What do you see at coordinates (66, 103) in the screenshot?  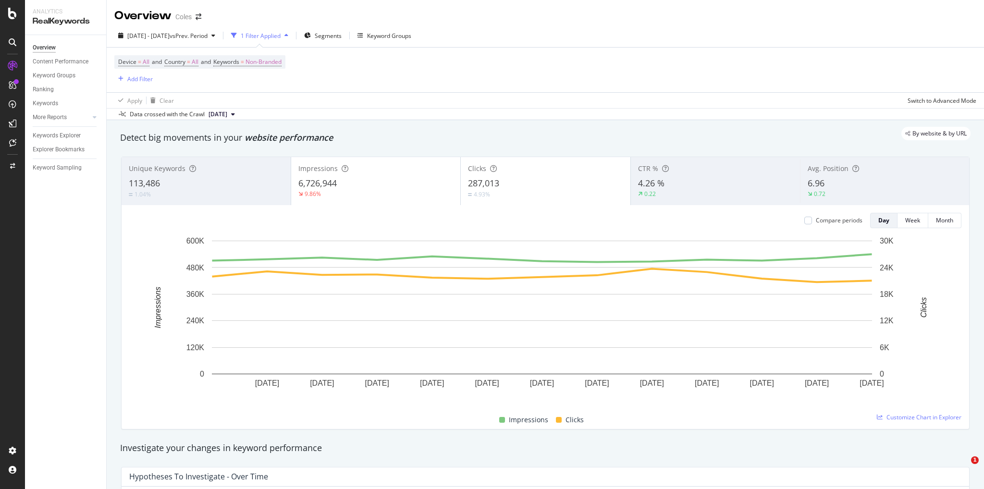 I see `a: Keywords` at bounding box center [66, 103].